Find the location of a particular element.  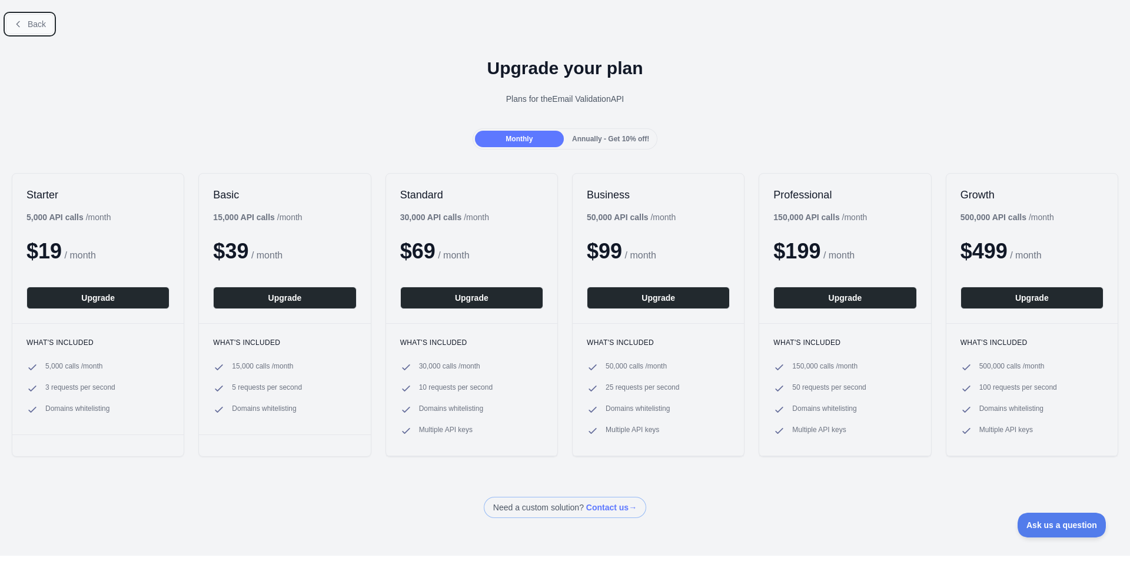

h2: Standard is located at coordinates (471, 195).